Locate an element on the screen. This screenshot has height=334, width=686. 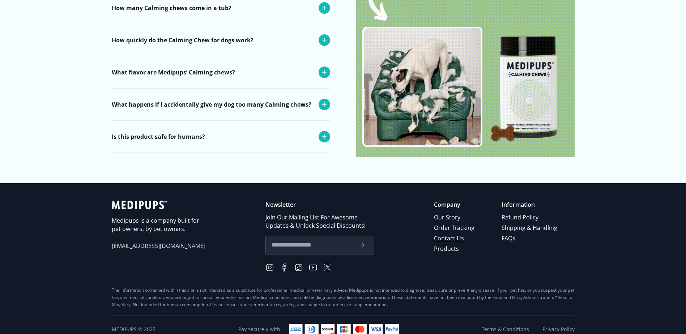
div: Please see a veterinarian as soon as possible if you accidentally give too many. If you’re unsure... is located at coordinates (220, 141).